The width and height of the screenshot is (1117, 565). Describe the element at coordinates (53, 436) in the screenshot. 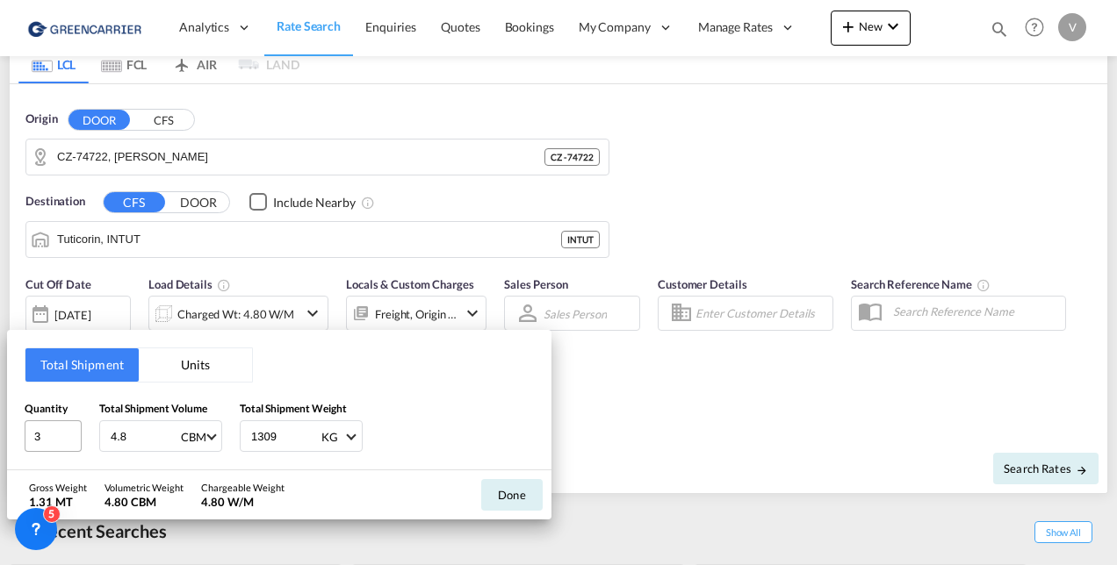

I see `input: Qty` at that location.